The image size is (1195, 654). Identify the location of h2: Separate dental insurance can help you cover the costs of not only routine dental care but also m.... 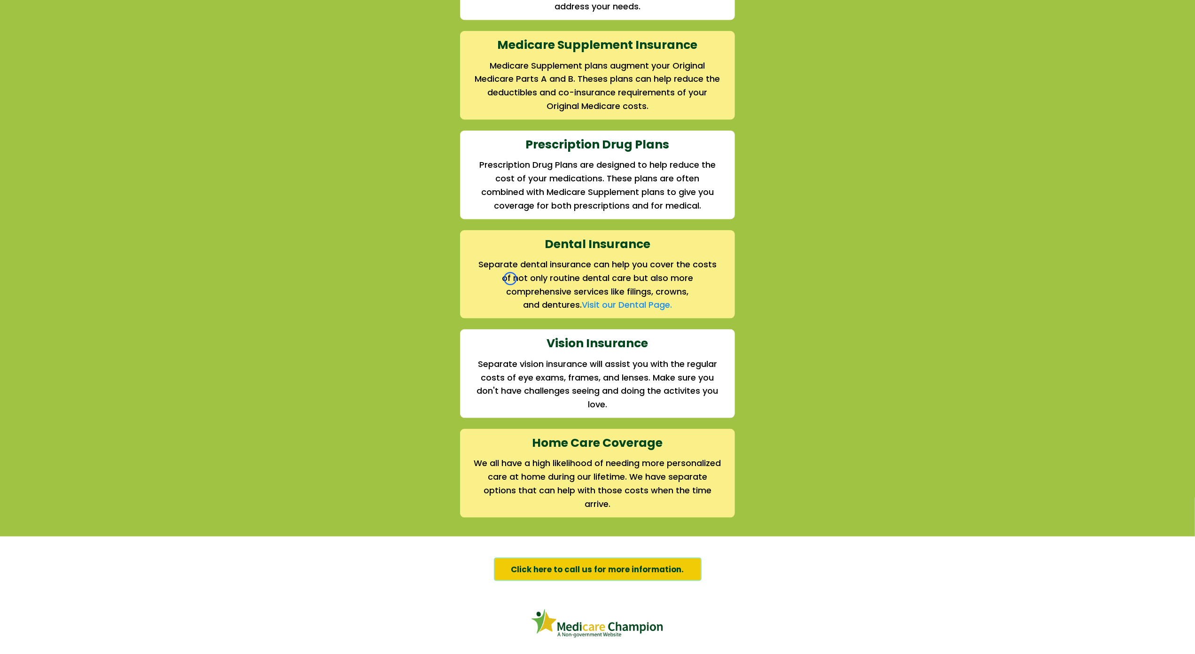
(597, 278).